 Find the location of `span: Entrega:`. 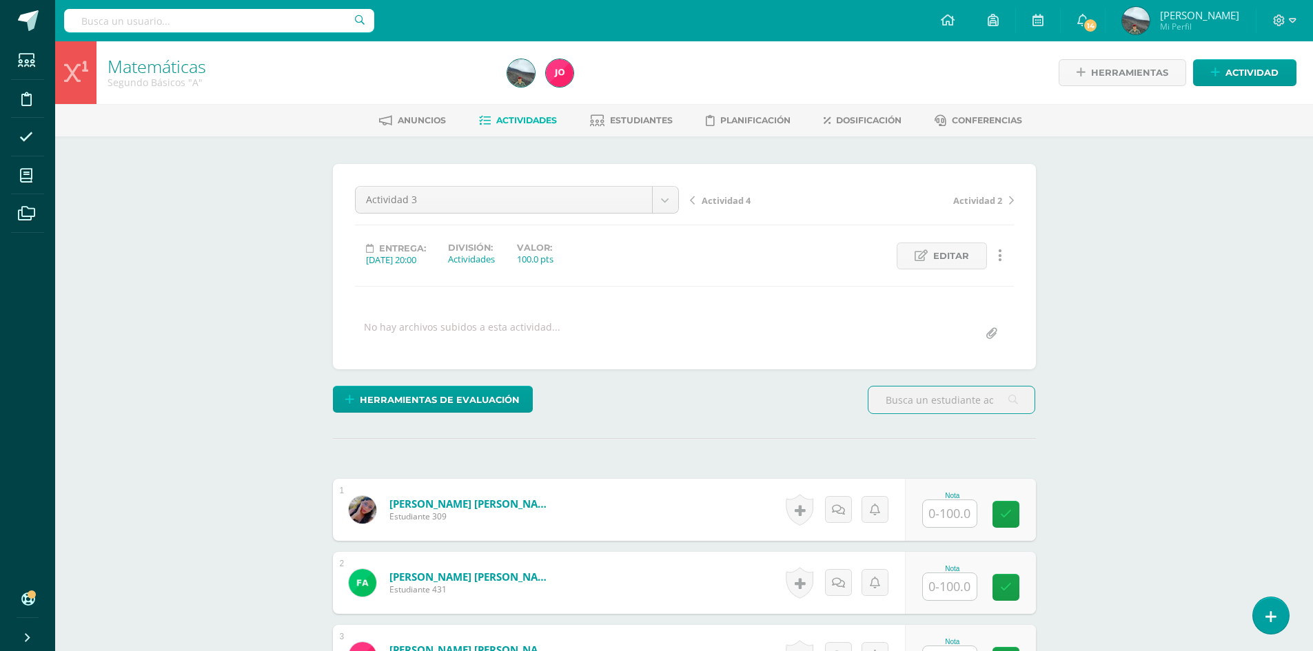

span: Entrega: is located at coordinates (402, 248).